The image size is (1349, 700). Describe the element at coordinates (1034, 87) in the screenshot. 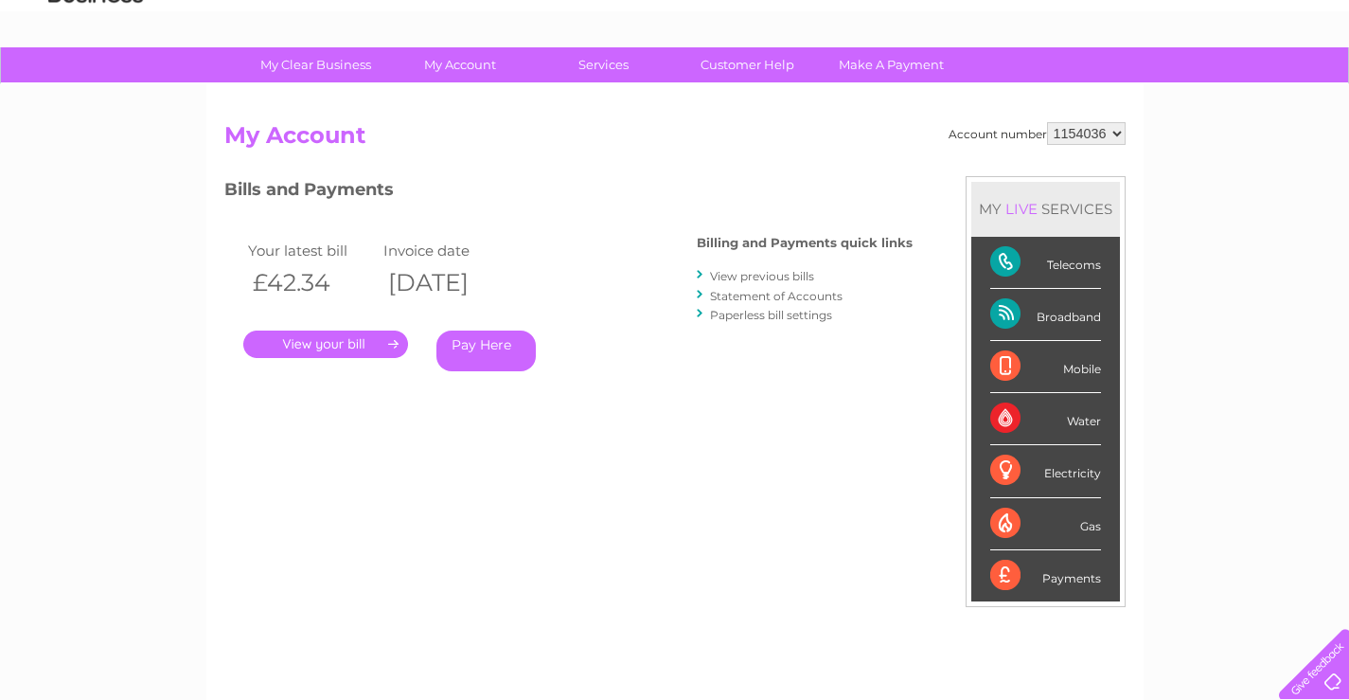

I see `a: Water` at that location.